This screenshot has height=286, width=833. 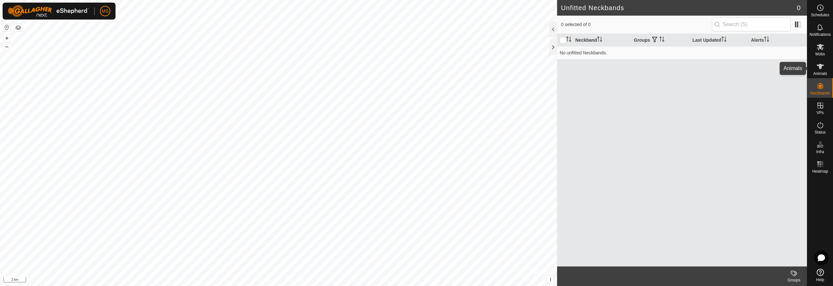 What do you see at coordinates (820, 74) in the screenshot?
I see `span: Animals` at bounding box center [820, 74].